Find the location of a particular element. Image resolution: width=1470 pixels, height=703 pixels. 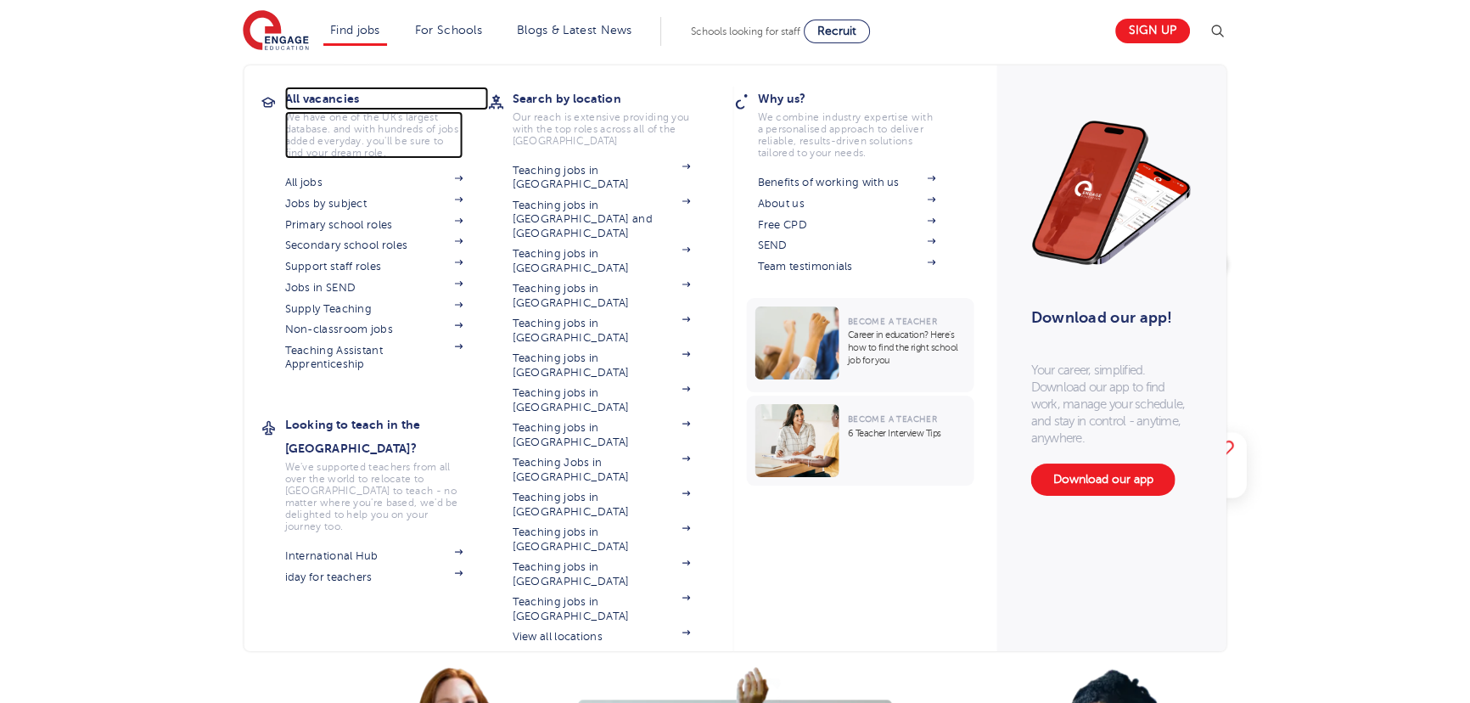

p: Career in education? Here’s how to find the right school job for you is located at coordinates (906, 347).